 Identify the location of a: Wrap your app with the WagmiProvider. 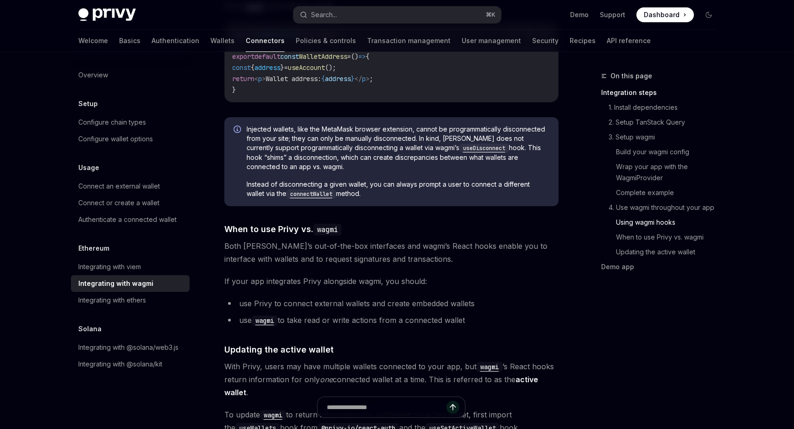
(670, 172).